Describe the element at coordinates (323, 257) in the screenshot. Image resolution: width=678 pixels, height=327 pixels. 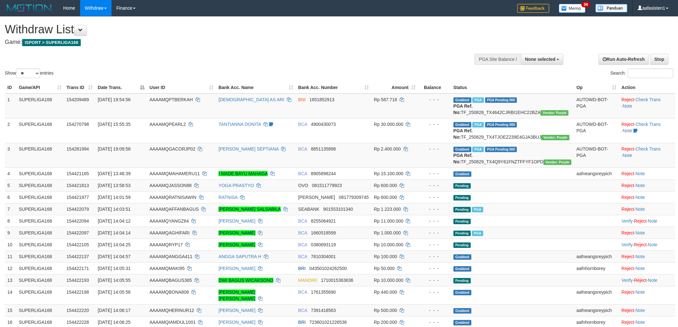
I see `span: Copy 7810304001 to clipboard` at that location.